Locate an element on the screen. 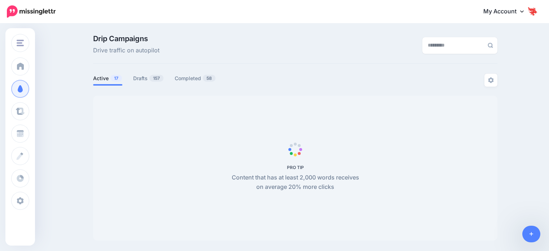 This screenshot has height=251, width=549. img: menu.png is located at coordinates (20, 43).